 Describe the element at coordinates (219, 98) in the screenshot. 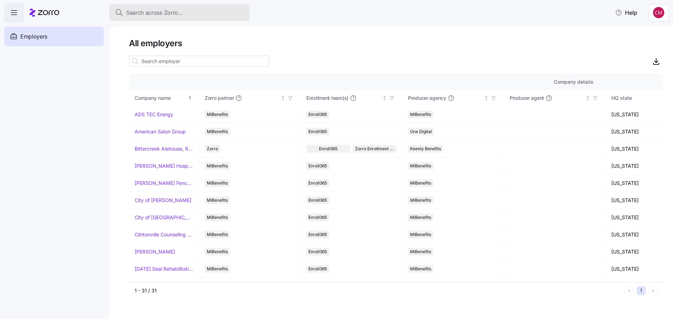

I see `span: Zorro partner` at that location.